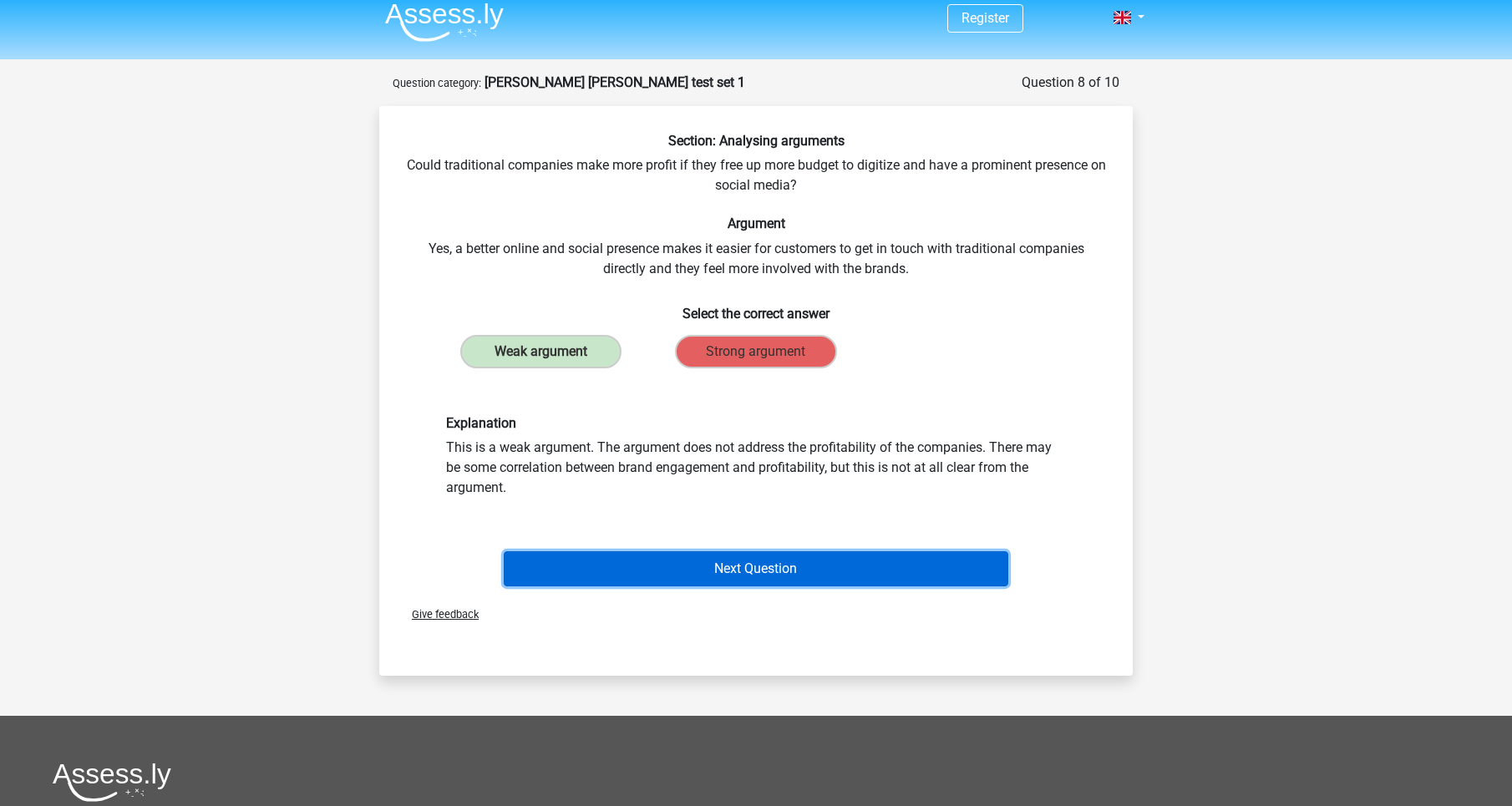 The image size is (1512, 806). Describe the element at coordinates (756, 568) in the screenshot. I see `button: Next Question` at that location.